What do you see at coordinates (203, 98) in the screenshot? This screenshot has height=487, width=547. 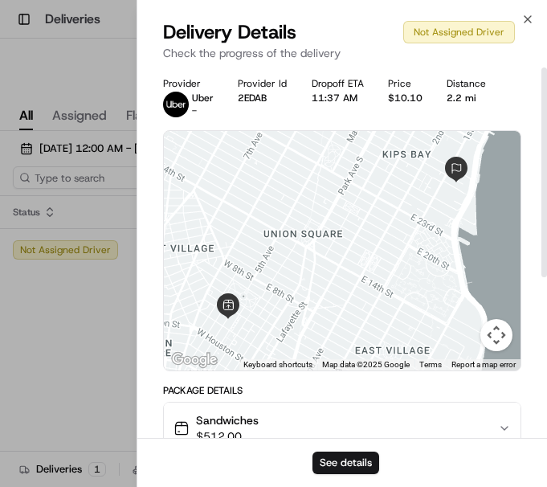 I see `p: Uber` at bounding box center [203, 98].